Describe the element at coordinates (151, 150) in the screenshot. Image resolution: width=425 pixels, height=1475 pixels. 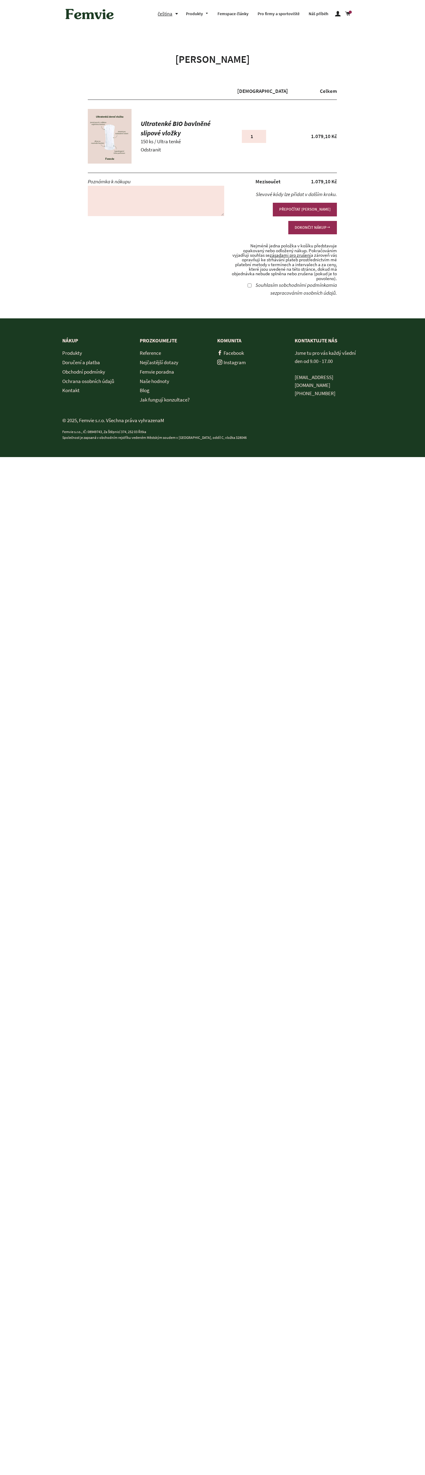
I see `a: Odstranit` at that location.